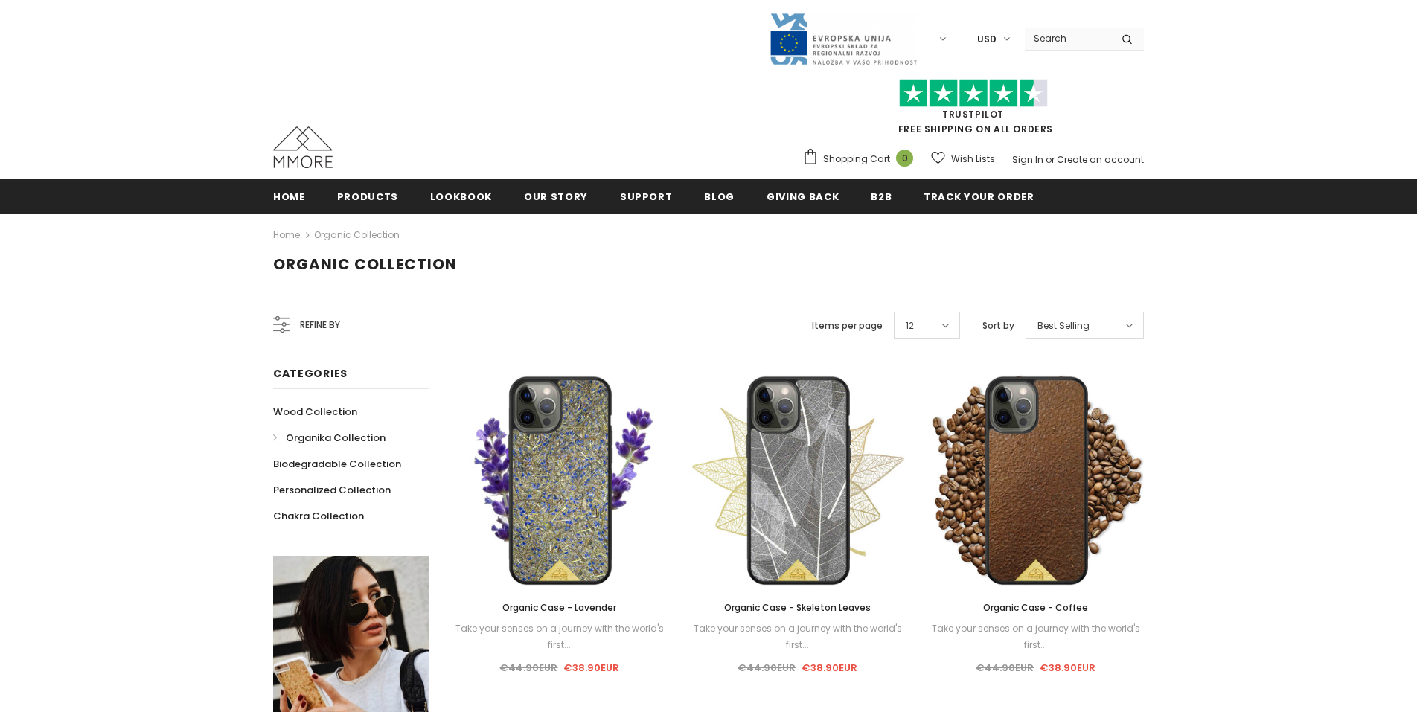 Image resolution: width=1417 pixels, height=712 pixels. Describe the element at coordinates (987, 39) in the screenshot. I see `span: USD` at that location.